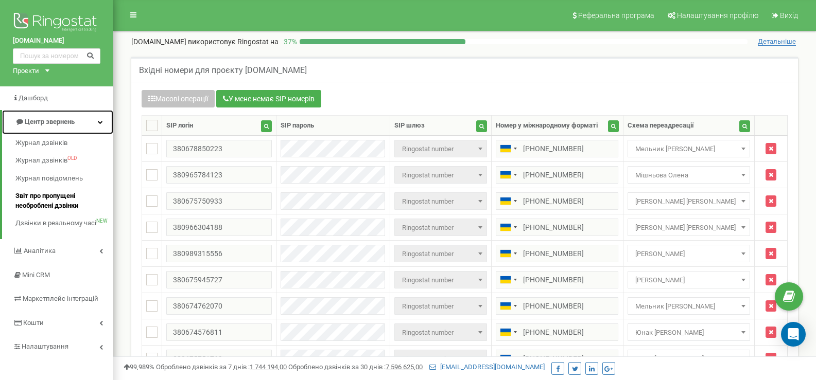 This screenshot has height=380, width=816. What do you see at coordinates (180, 126) in the screenshot?
I see `div: SIP логін` at bounding box center [180, 126].